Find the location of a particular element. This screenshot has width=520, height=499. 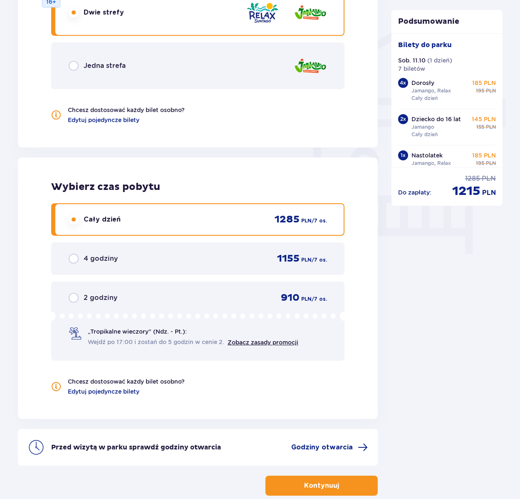

span: Dwie strefy is located at coordinates (104, 12).